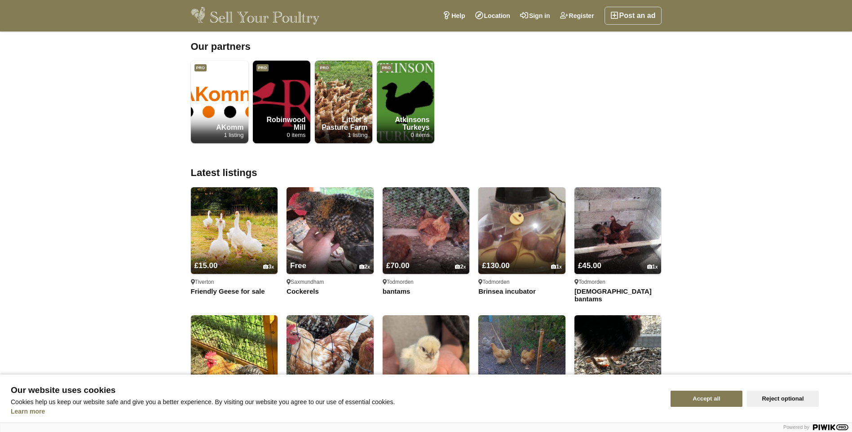  I want to click on span: £15.00, so click(206, 265).